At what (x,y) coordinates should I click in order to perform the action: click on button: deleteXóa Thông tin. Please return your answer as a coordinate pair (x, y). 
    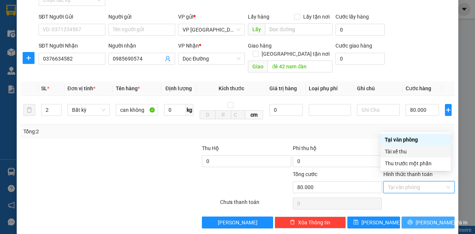
    Looking at the image, I should click on (310, 222).